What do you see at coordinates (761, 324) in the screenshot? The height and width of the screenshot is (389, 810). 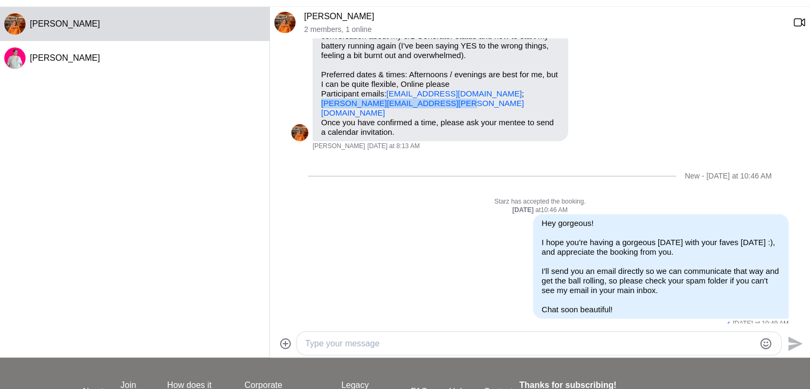 I see `time: 2025-10-11T23:49:28.410Z` at bounding box center [761, 324].